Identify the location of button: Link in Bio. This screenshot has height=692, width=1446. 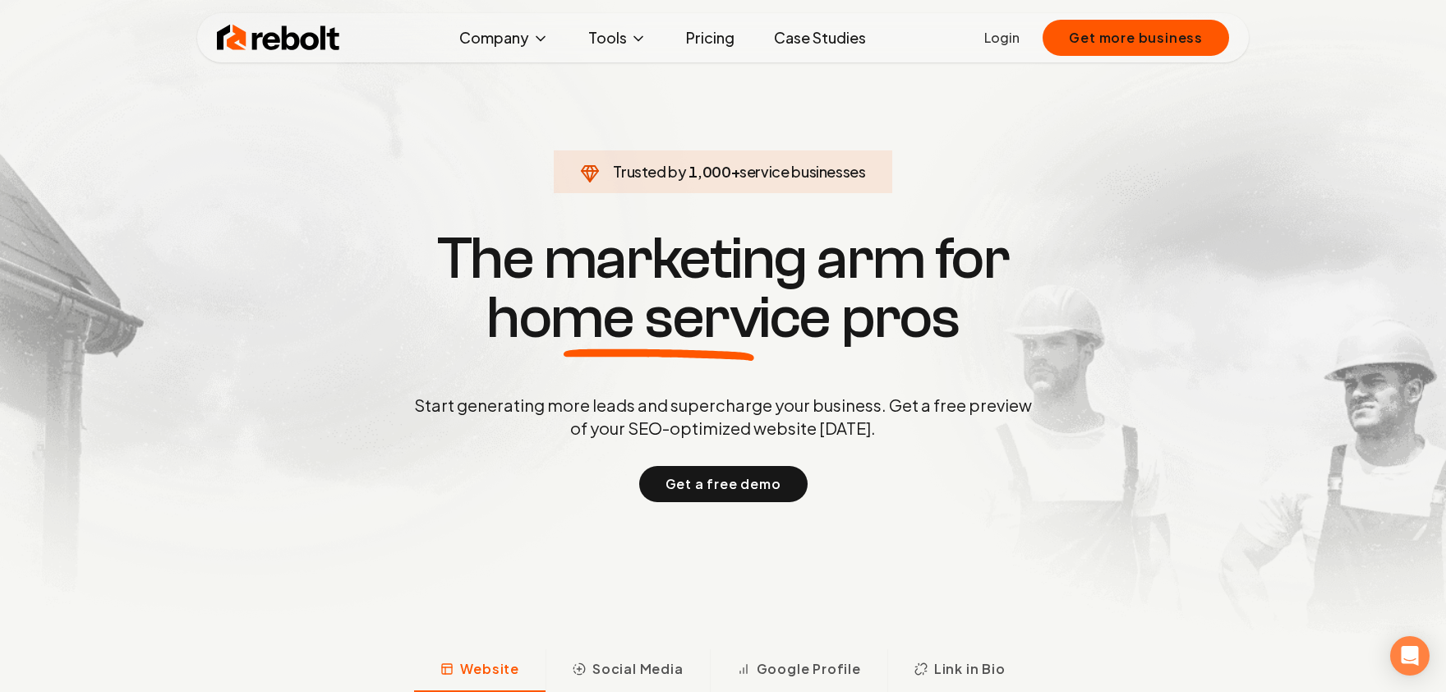
(959, 670).